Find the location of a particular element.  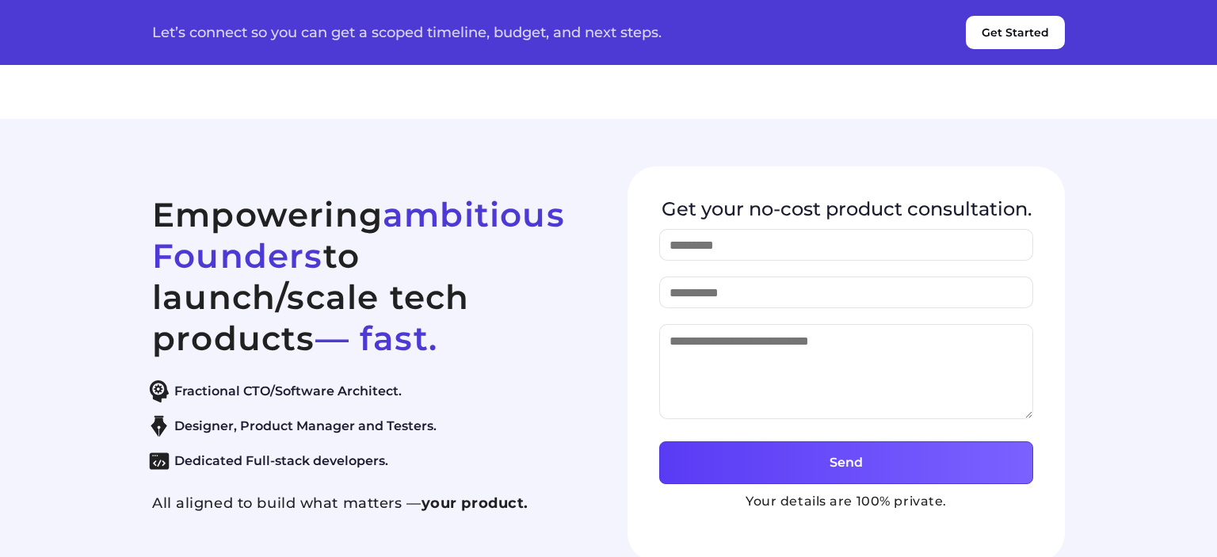

p: Your details are 100% private. is located at coordinates (846, 501).